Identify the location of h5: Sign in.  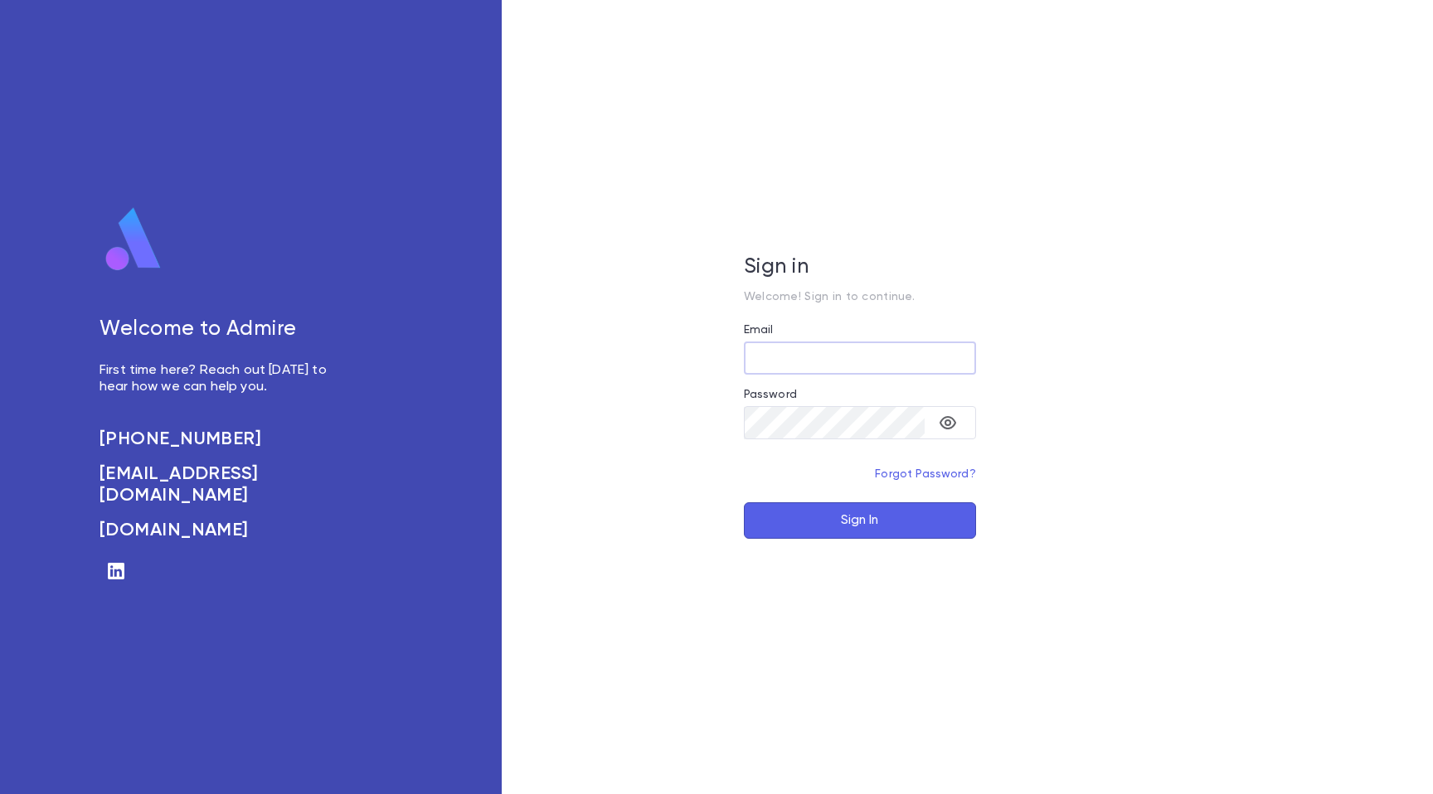
(860, 268).